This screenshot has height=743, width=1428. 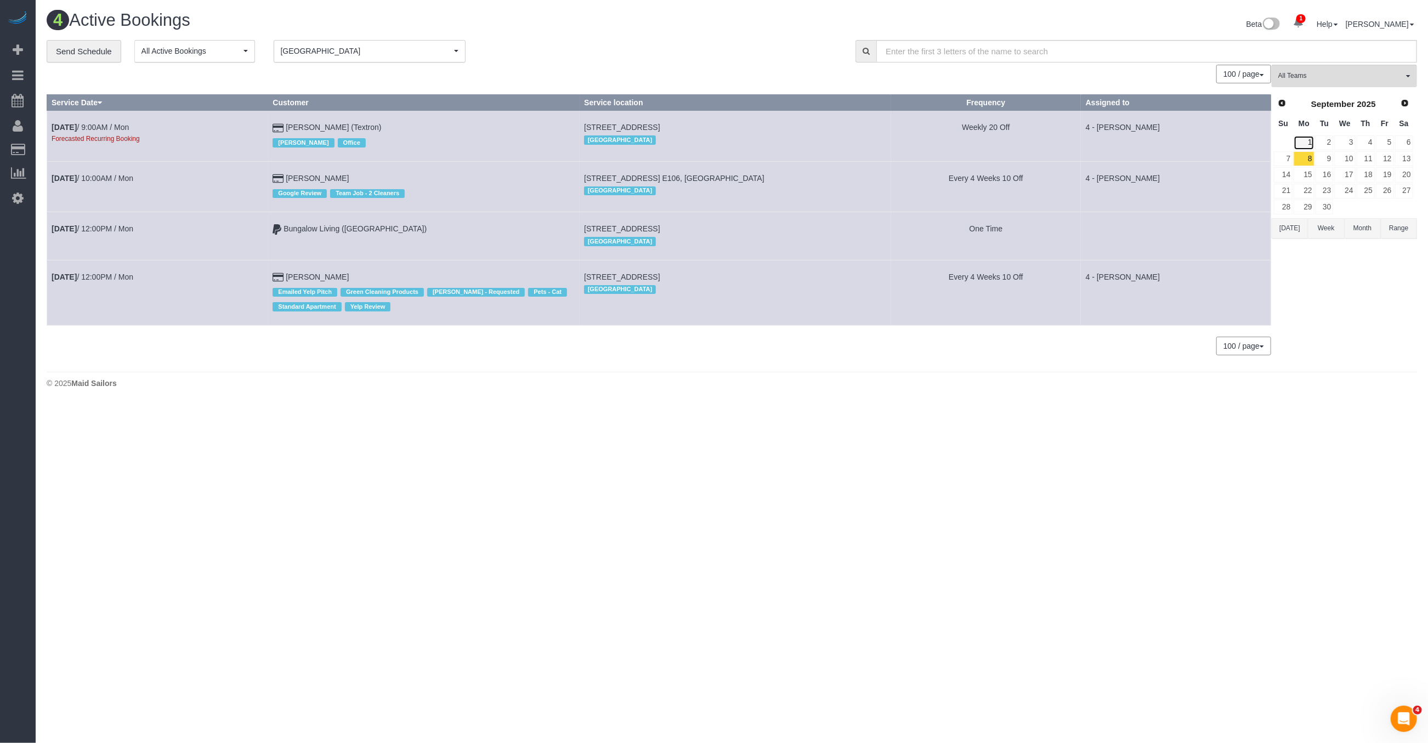 I want to click on button: Week, so click(x=1326, y=228).